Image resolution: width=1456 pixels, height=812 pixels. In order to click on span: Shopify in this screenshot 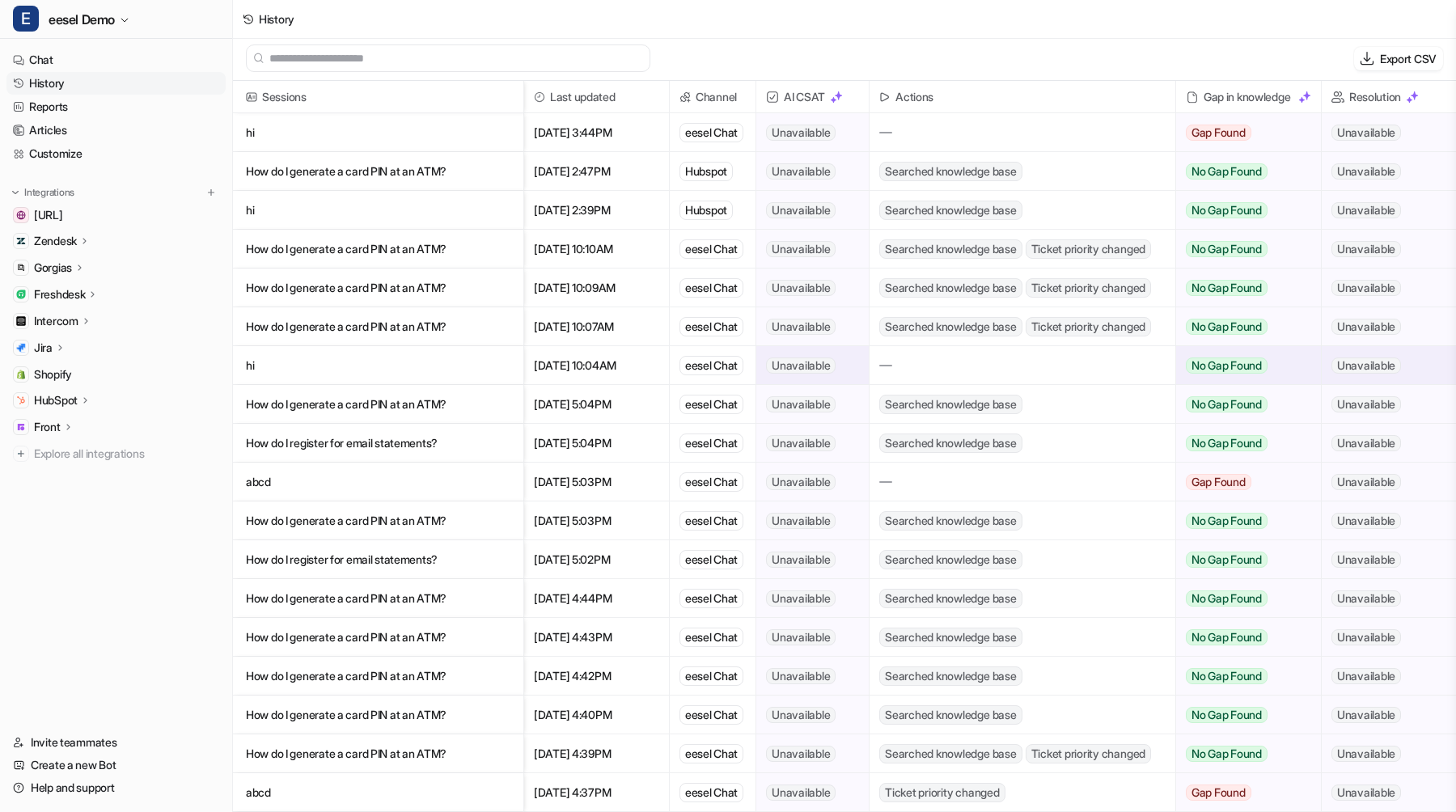, I will do `click(52, 374)`.